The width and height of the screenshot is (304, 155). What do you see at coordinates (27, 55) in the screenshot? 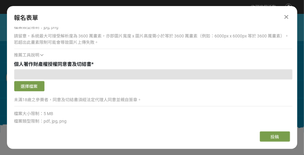
I see `span: 推薦工具說明` at bounding box center [27, 55].